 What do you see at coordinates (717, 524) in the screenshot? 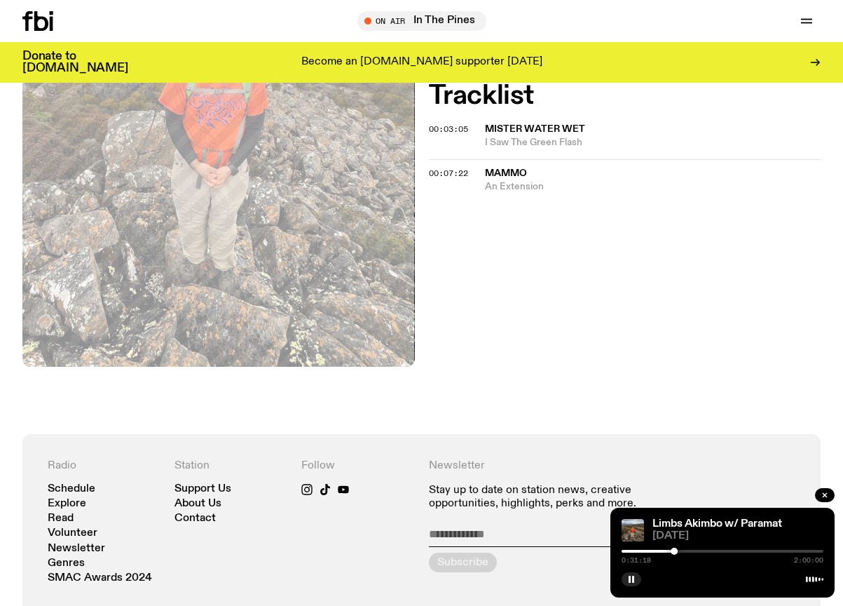
I see `a: Limbs Akimbo w/ Paramat` at bounding box center [717, 524].